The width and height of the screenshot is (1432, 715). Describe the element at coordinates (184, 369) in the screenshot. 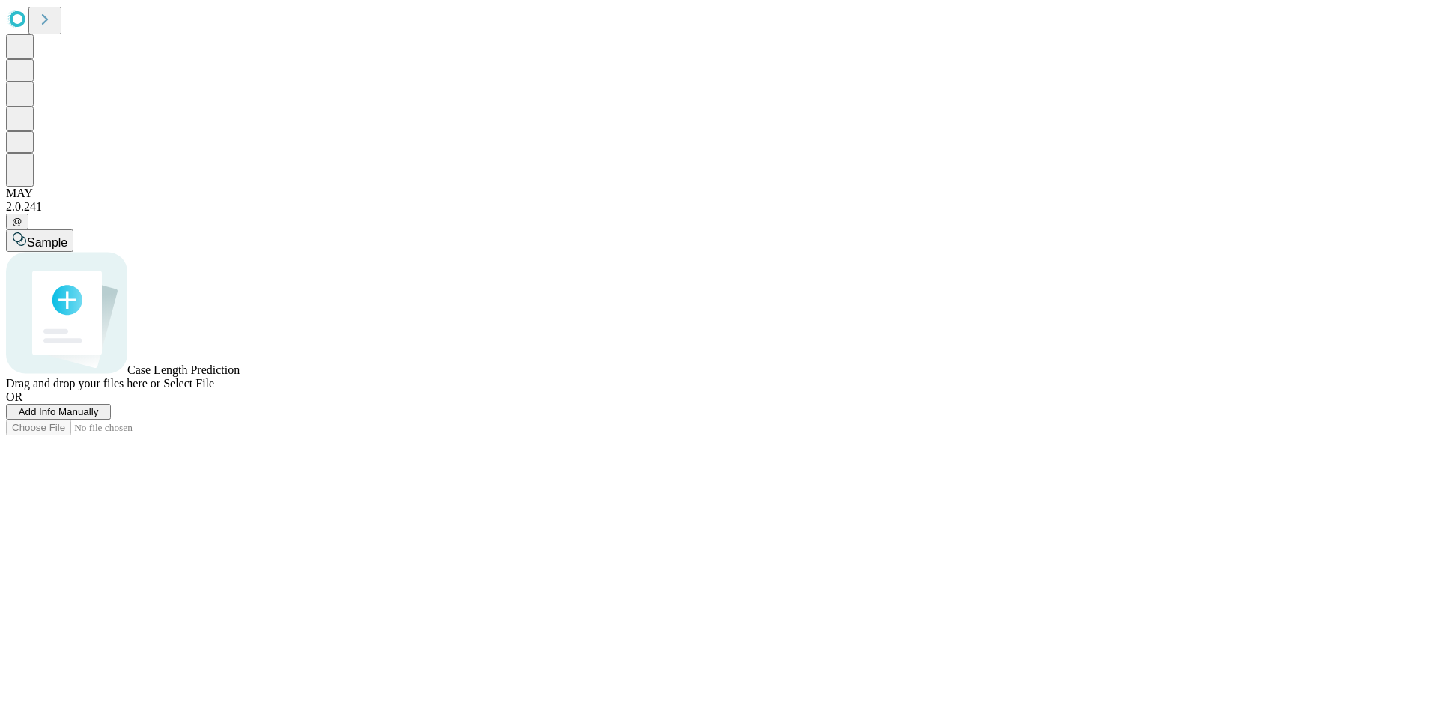

I see `span: Case Length Prediction` at that location.